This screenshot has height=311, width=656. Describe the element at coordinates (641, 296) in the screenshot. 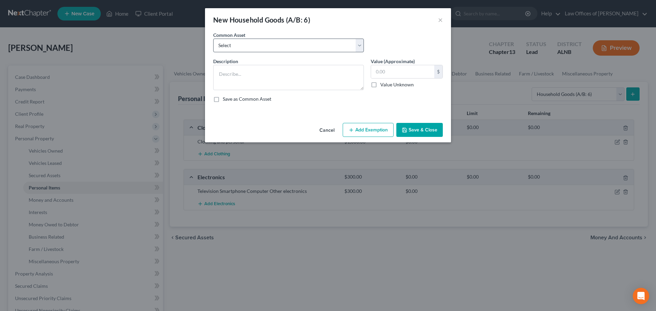

I see `div: Open Intercom Messenger` at that location.